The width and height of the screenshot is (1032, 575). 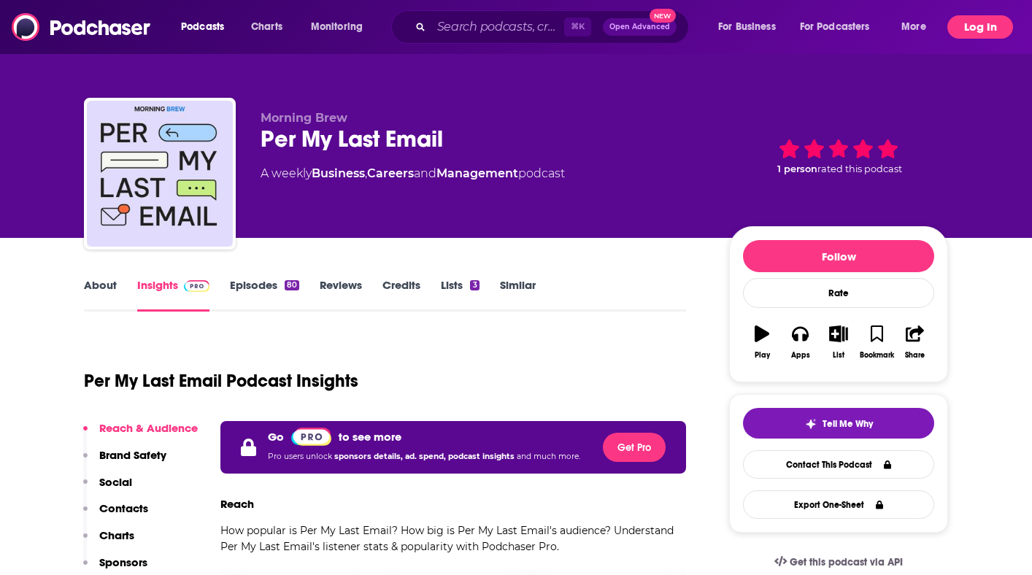 I want to click on a: Similar, so click(x=518, y=295).